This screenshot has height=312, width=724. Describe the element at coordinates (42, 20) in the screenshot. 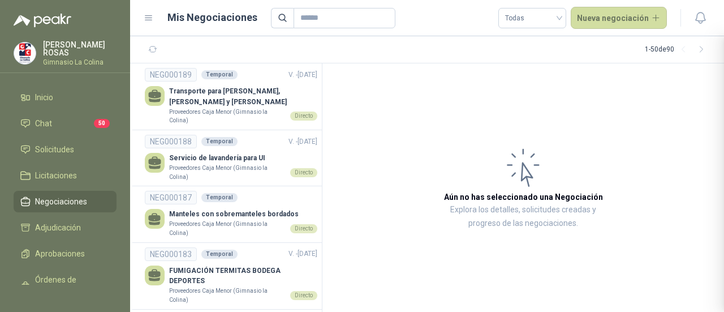

I see `img: Logo peakr` at that location.